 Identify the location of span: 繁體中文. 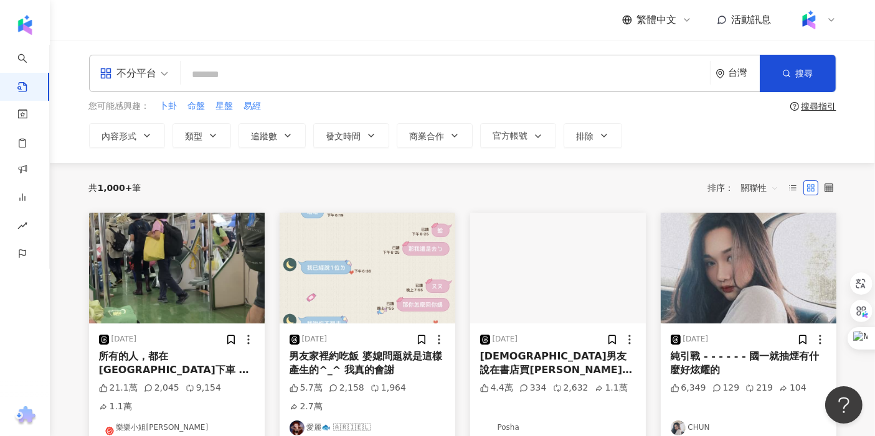
(657, 20).